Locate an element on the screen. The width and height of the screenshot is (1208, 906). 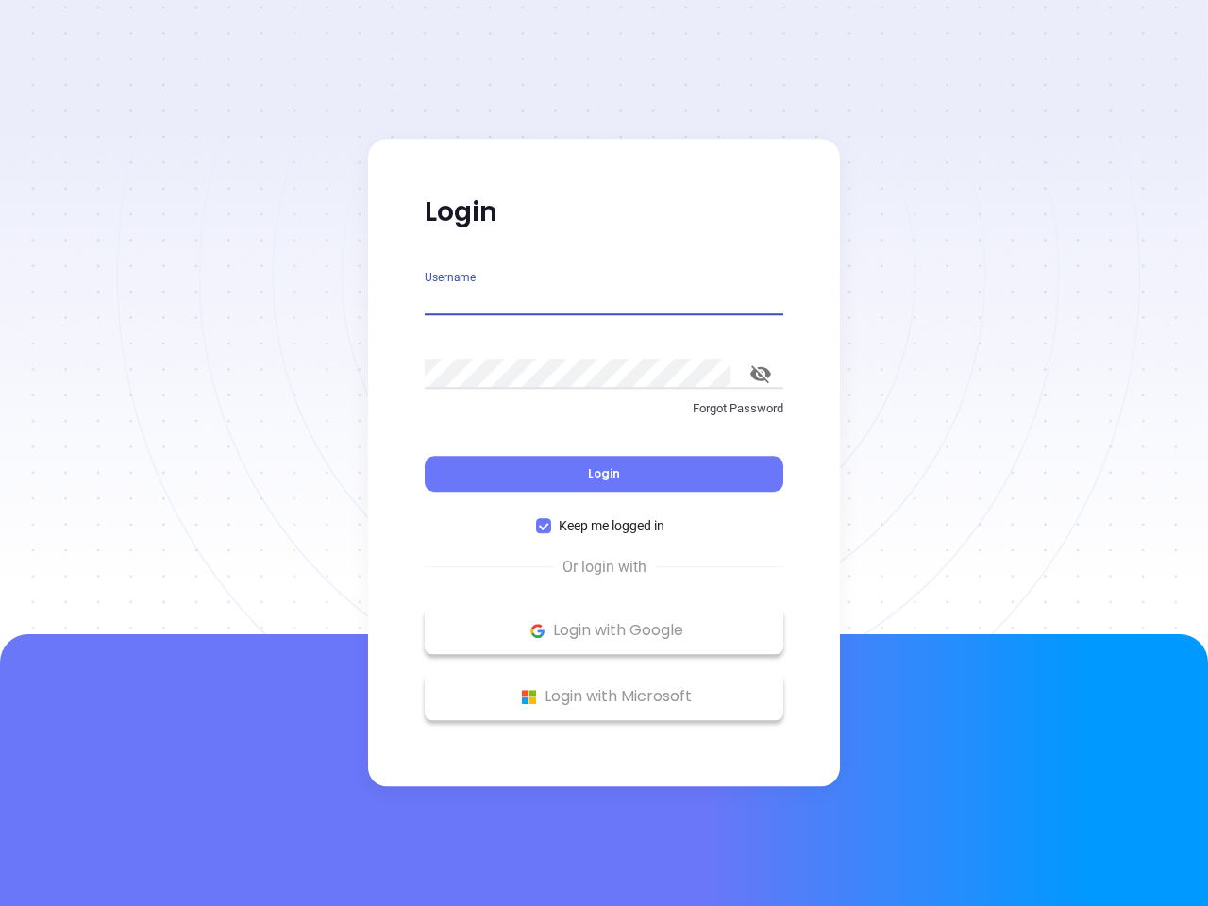
img: Microsoft Logo is located at coordinates (528, 696).